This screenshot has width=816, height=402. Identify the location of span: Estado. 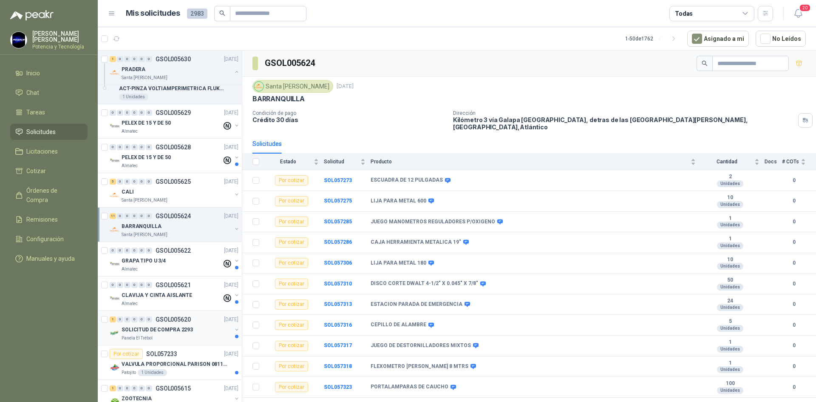
(288, 162).